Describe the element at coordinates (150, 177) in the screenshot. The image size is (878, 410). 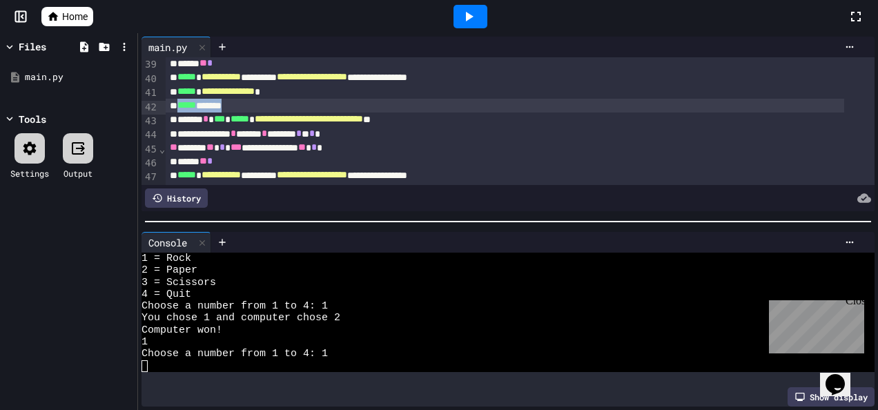
I see `div: 47` at that location.